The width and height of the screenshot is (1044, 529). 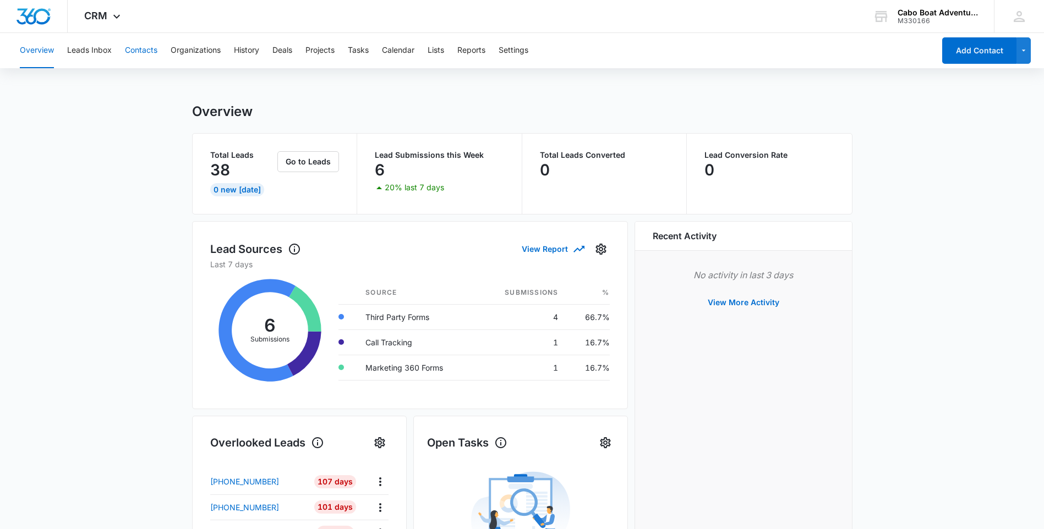 I want to click on div: account name, so click(x=938, y=13).